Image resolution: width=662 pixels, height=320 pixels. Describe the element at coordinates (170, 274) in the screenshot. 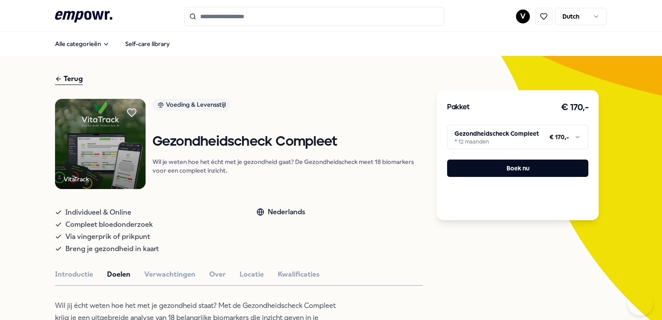

I see `button: Verwachtingen` at that location.